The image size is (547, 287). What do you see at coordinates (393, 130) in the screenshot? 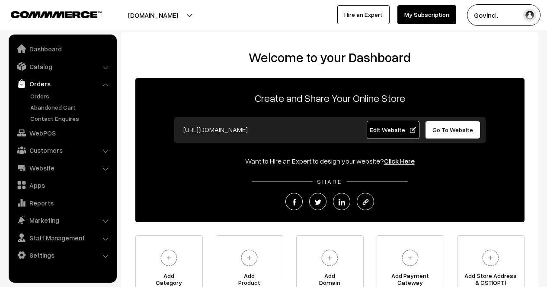
I see `a: Edit Website` at bounding box center [393, 130].